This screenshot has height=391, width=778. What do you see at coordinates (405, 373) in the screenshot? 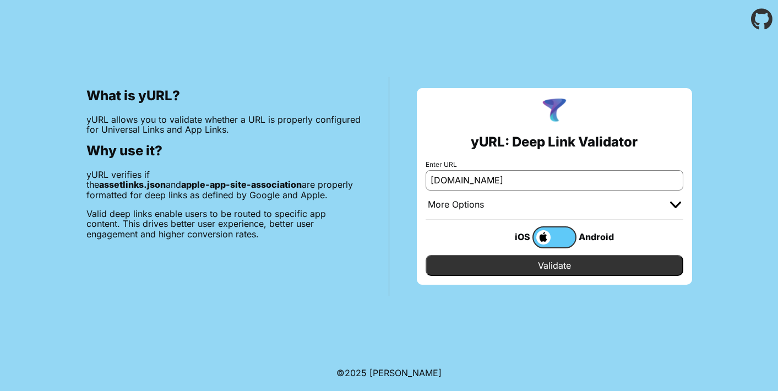
I see `a: Michael Ibragimchayev's Personal Site` at bounding box center [405, 373].